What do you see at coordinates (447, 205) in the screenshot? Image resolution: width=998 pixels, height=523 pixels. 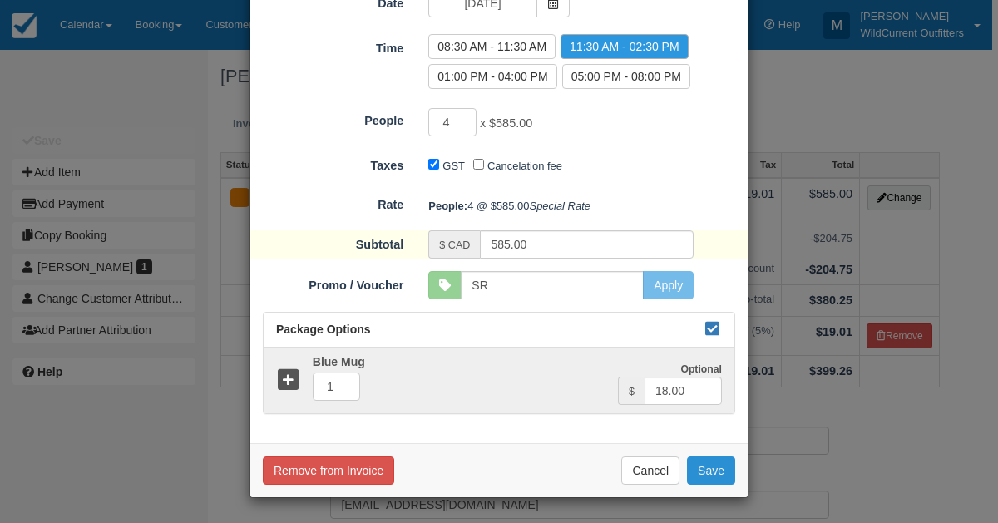 I see `strong: People` at bounding box center [447, 205].